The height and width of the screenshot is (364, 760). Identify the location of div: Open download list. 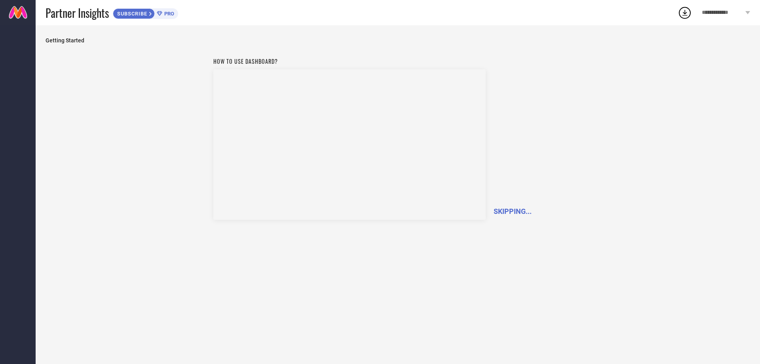
(685, 13).